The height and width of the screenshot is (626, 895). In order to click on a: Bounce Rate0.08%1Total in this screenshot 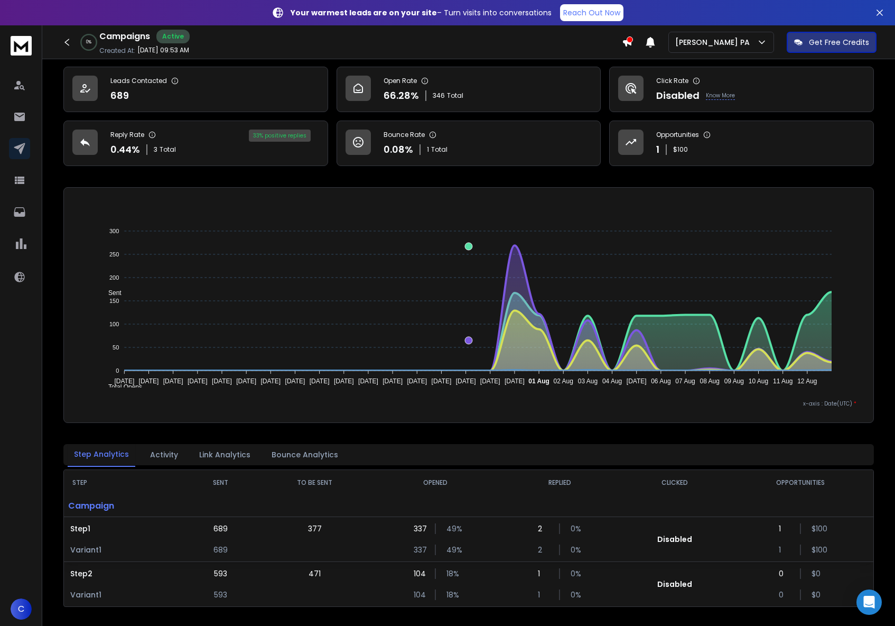, I will do `click(469, 143)`.